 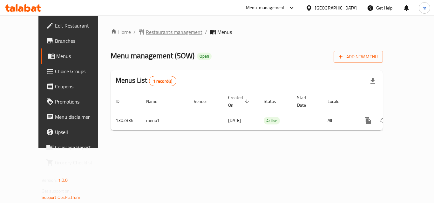 What do you see at coordinates (80, 87) in the screenshot?
I see `span: Coupons` at bounding box center [80, 87].